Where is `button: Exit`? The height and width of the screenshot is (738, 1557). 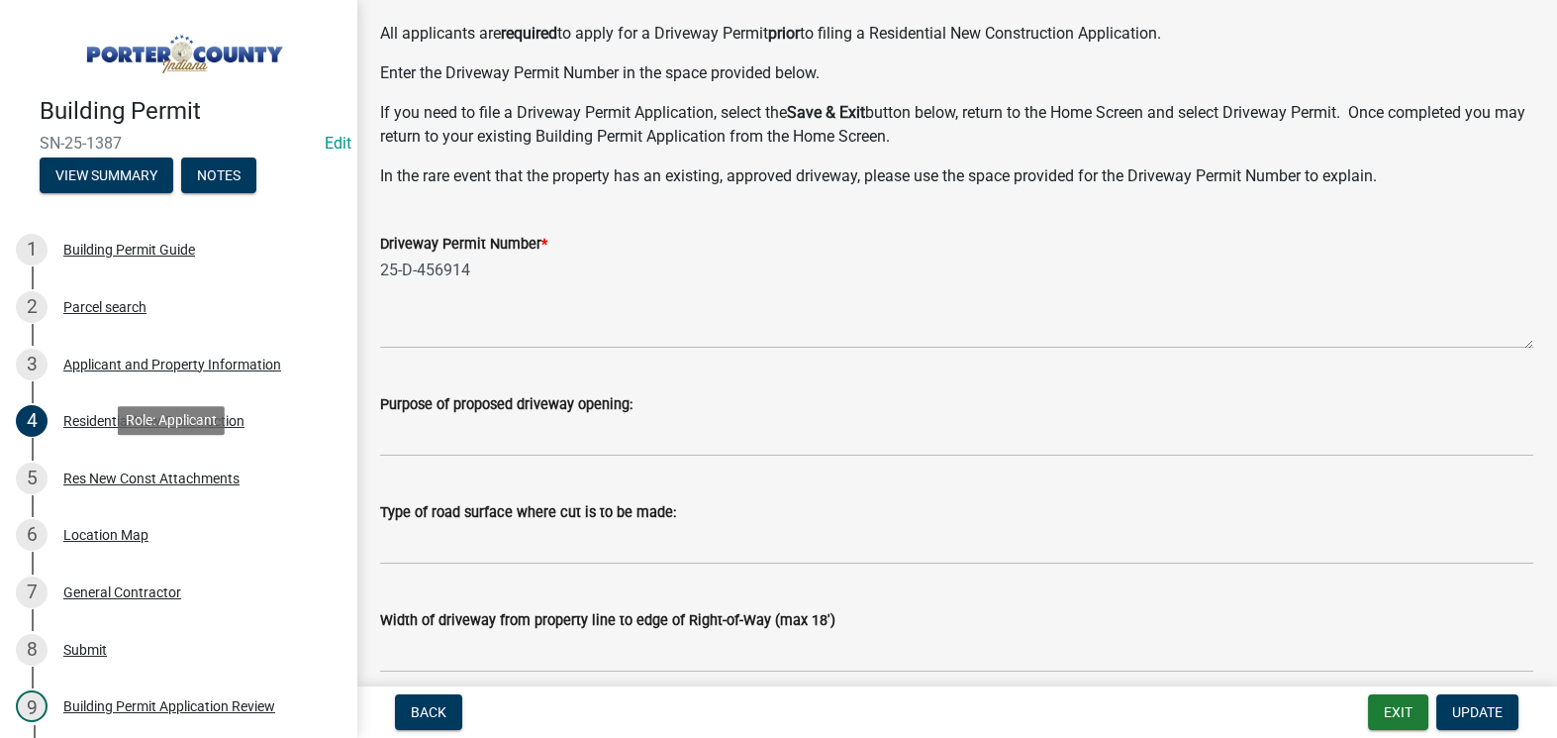
button: Exit is located at coordinates (1398, 712).